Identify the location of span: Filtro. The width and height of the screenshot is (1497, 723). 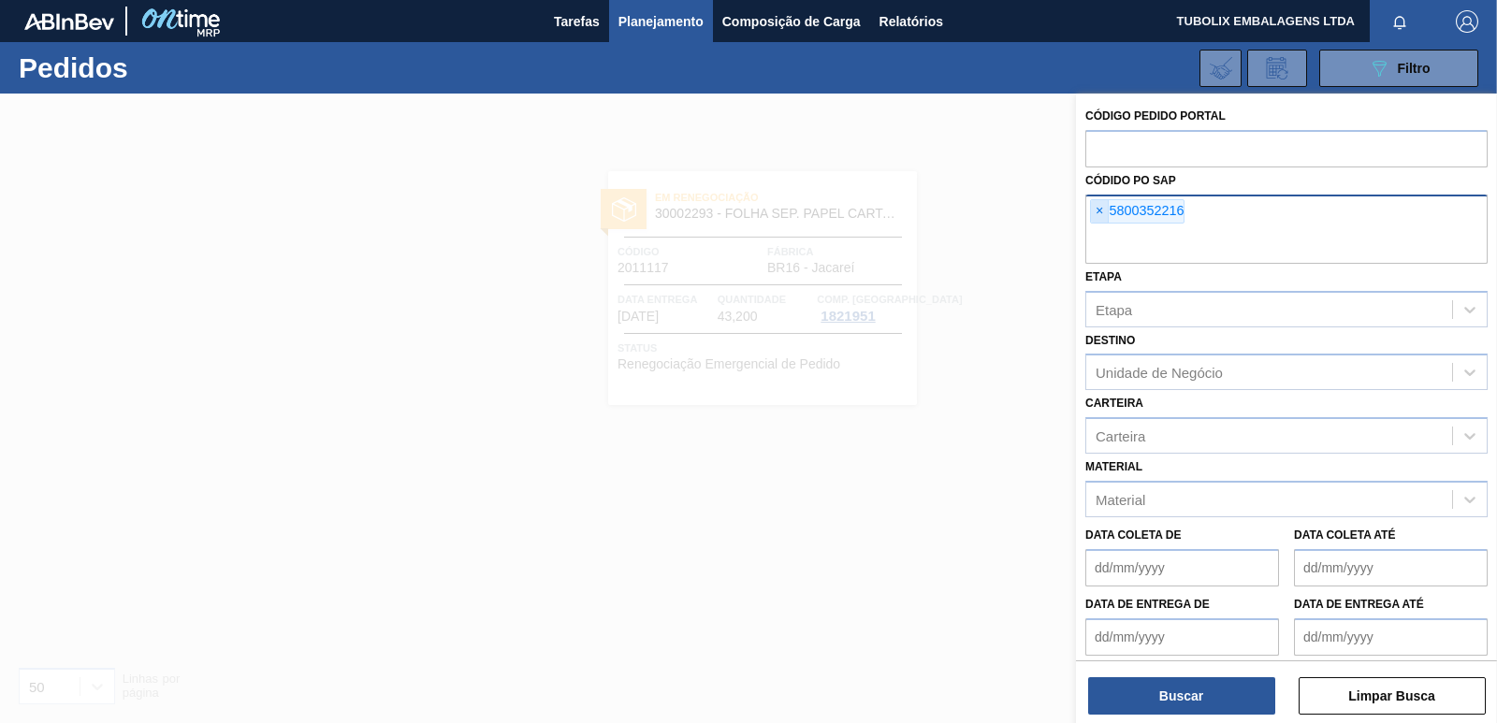
(1414, 68).